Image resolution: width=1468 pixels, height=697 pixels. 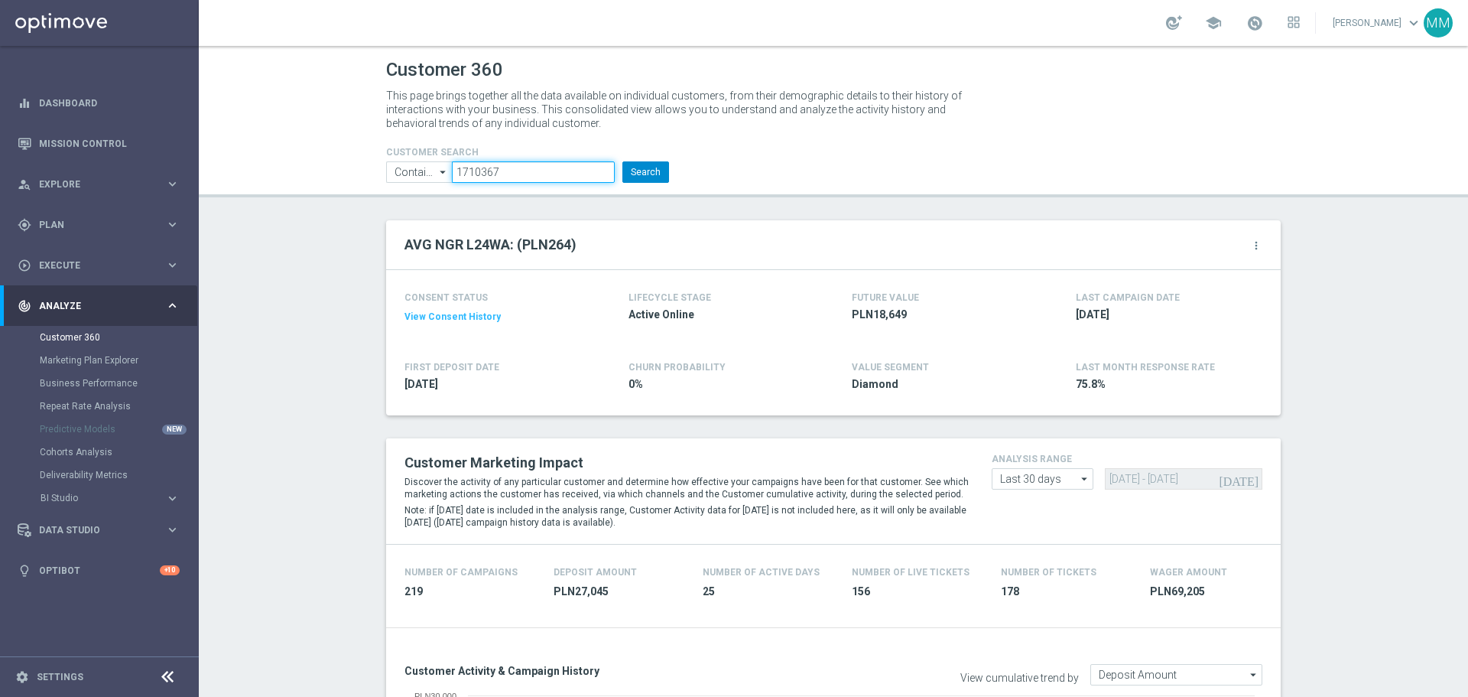 What do you see at coordinates (99, 184) in the screenshot?
I see `div: person_search Explore keyboard_arrow_right` at bounding box center [99, 184].